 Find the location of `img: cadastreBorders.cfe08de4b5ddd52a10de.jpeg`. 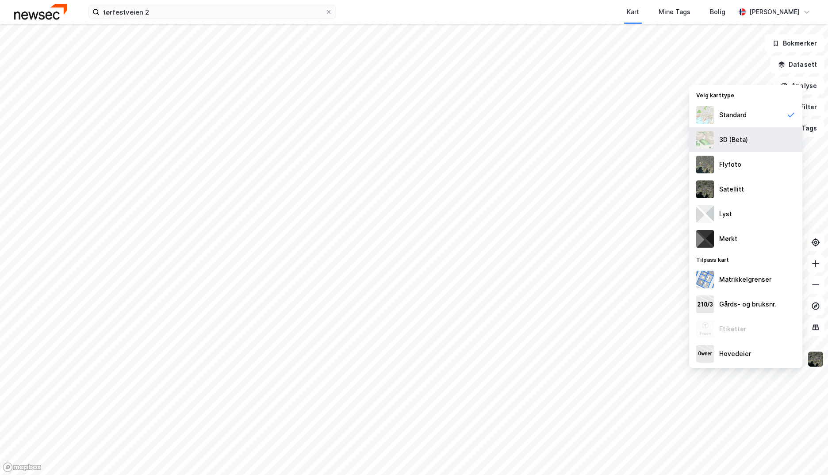

img: cadastreBorders.cfe08de4b5ddd52a10de.jpeg is located at coordinates (705, 280).